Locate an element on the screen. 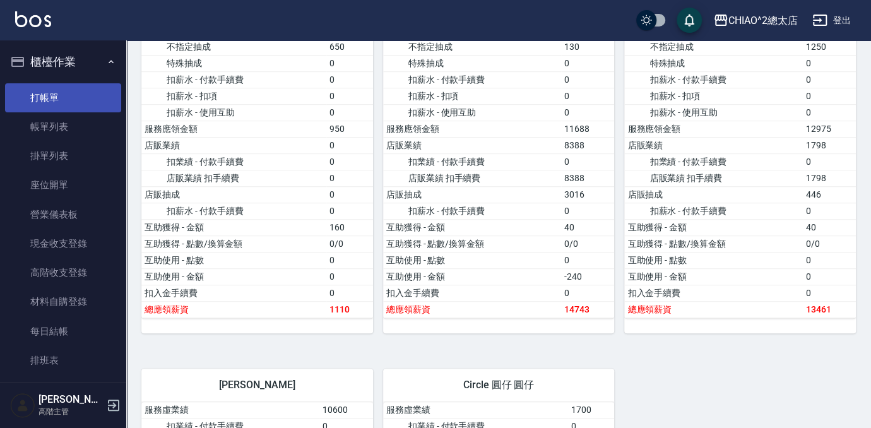  td: 不指定抽成 is located at coordinates (472, 47).